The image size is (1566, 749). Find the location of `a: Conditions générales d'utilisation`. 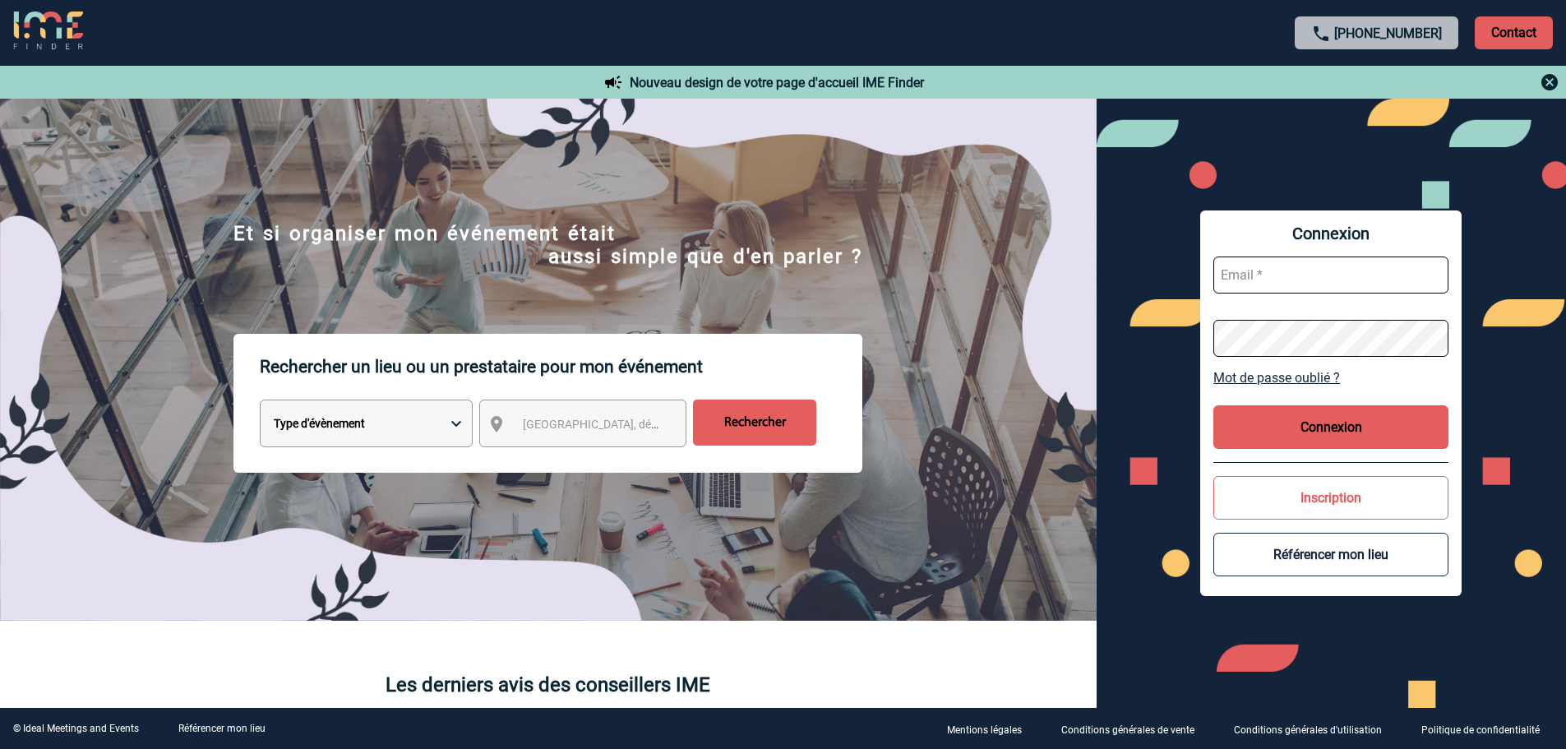

a: Conditions générales d'utilisation is located at coordinates (1315, 728).